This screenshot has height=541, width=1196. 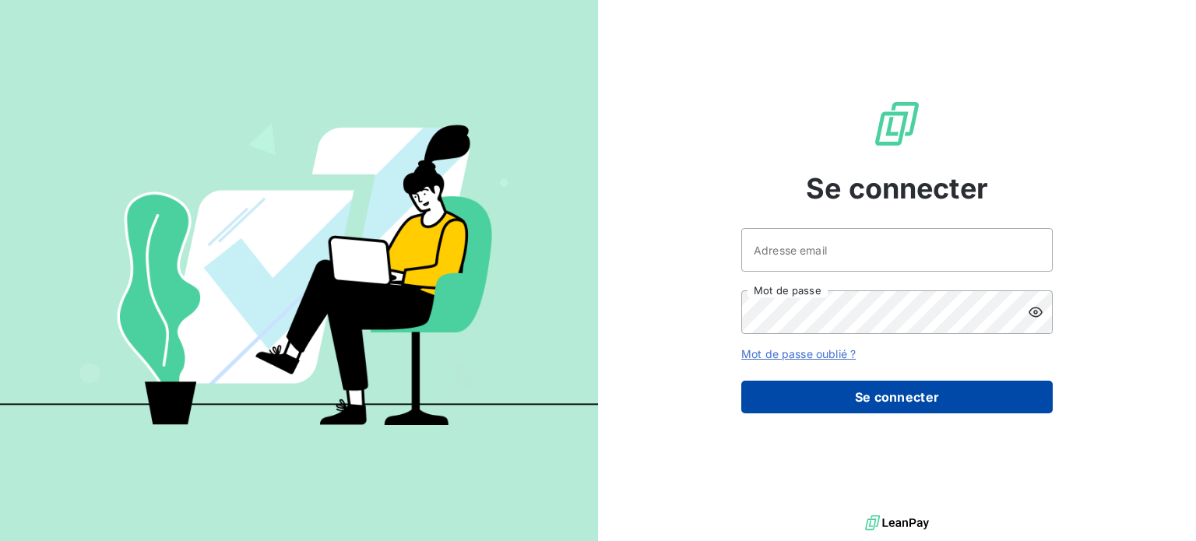 I want to click on button: Se connecter, so click(x=897, y=397).